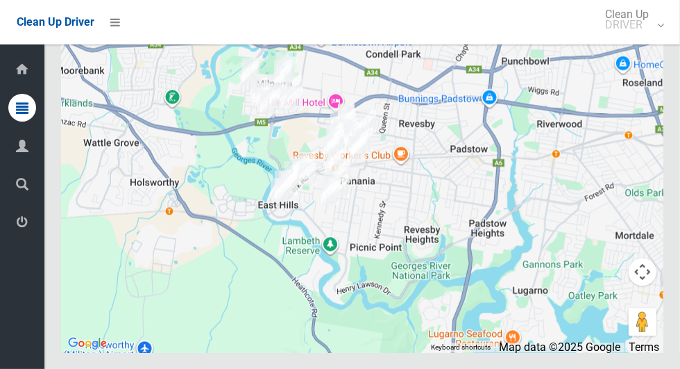  What do you see at coordinates (341, 130) in the screenshot?
I see `div: 141 Horsley Road, PANANIA NSW 2213<br>Status : Collected<br><a href="/driver/booking/484333/compl...` at bounding box center [341, 130].